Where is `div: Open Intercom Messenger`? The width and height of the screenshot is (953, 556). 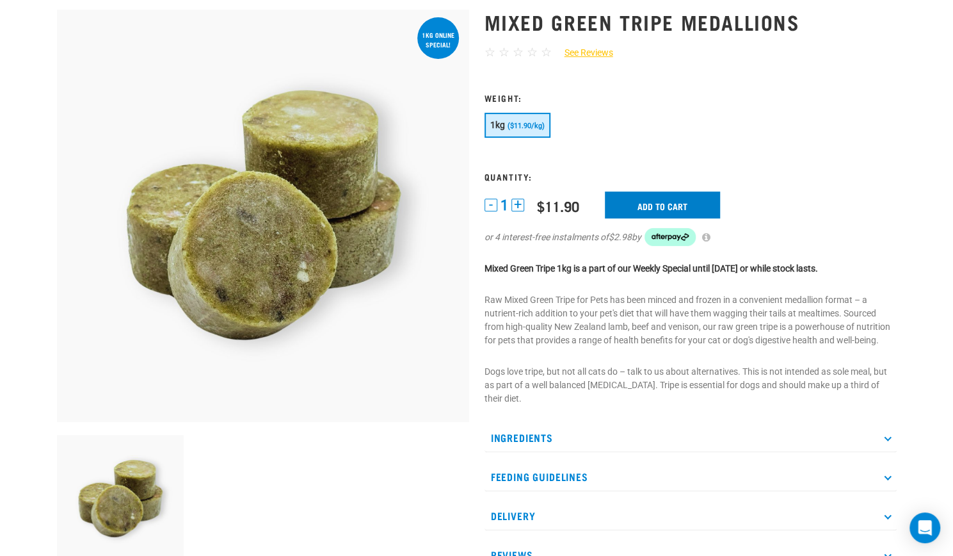
div: Open Intercom Messenger is located at coordinates (925, 527).